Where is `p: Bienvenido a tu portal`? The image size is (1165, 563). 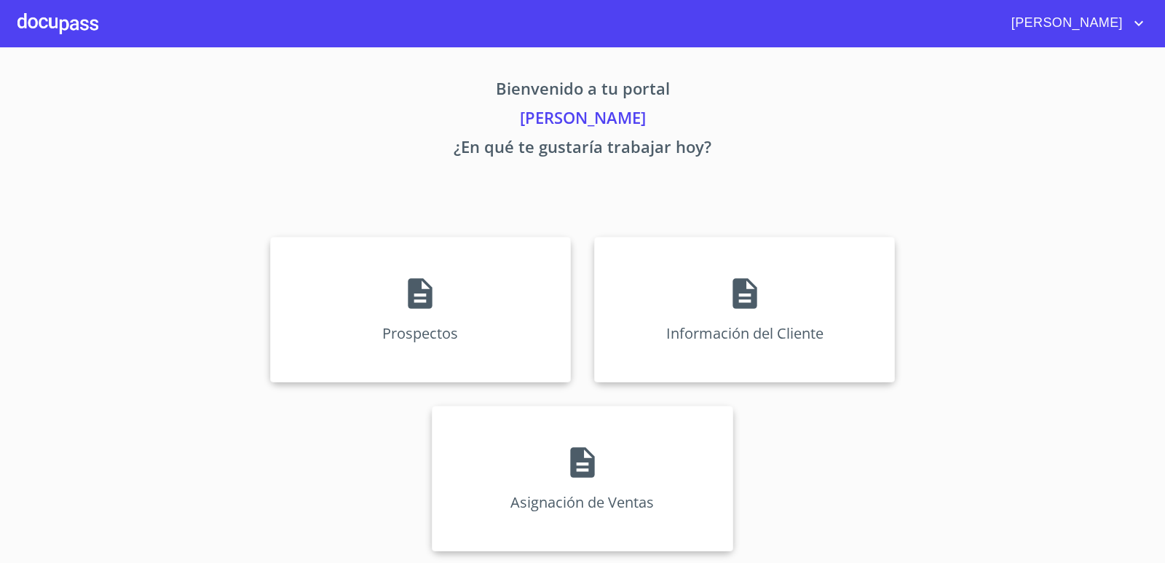 p: Bienvenido a tu portal is located at coordinates (582, 91).